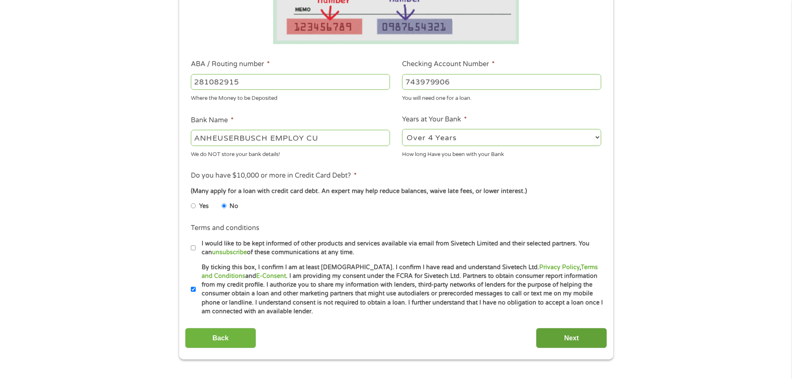 This screenshot has width=792, height=379. Describe the element at coordinates (225, 228) in the screenshot. I see `label: Terms and conditions` at that location.